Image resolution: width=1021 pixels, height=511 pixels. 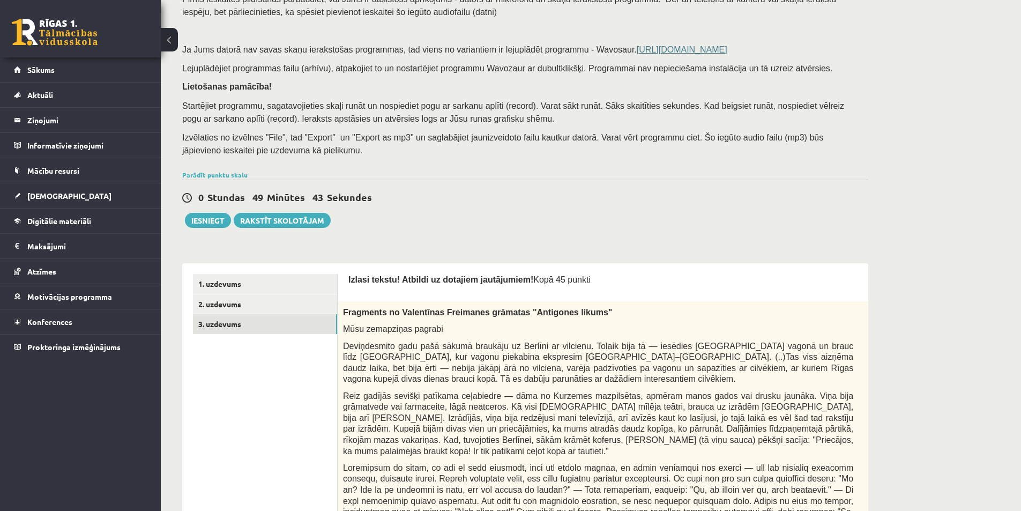 What do you see at coordinates (80, 95) in the screenshot?
I see `a: Aktuāli` at bounding box center [80, 95].